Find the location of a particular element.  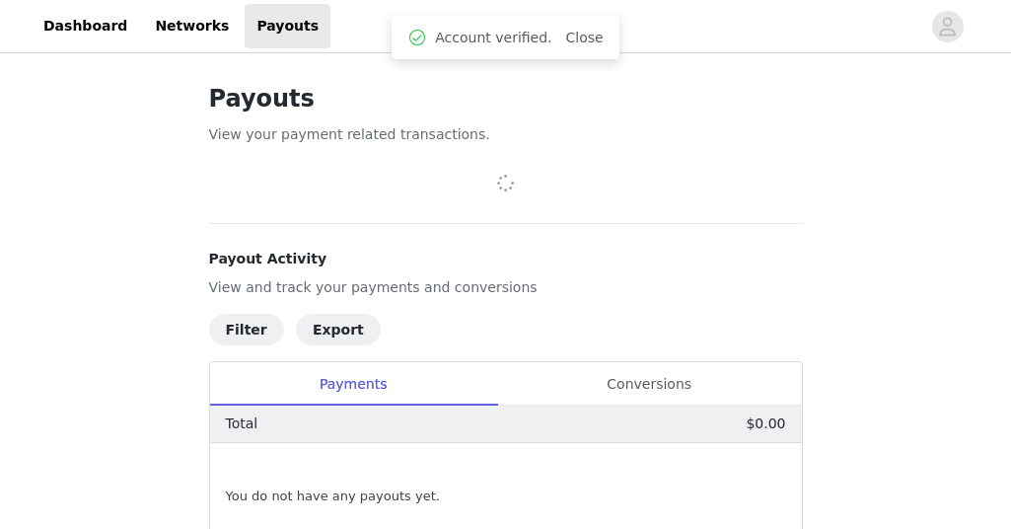

a: Networks is located at coordinates (191, 26).